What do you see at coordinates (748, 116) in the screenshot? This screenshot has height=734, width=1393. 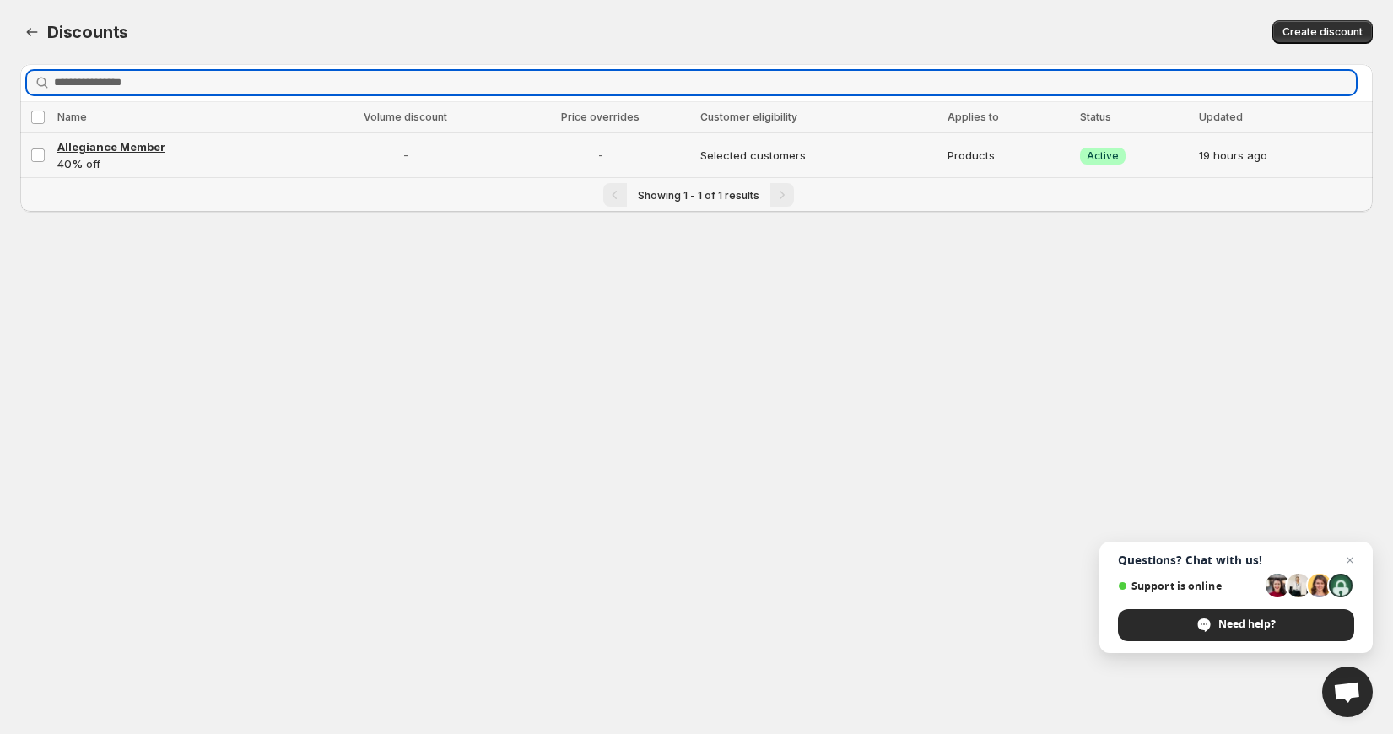 I see `span: Customer eligibility` at bounding box center [748, 116].